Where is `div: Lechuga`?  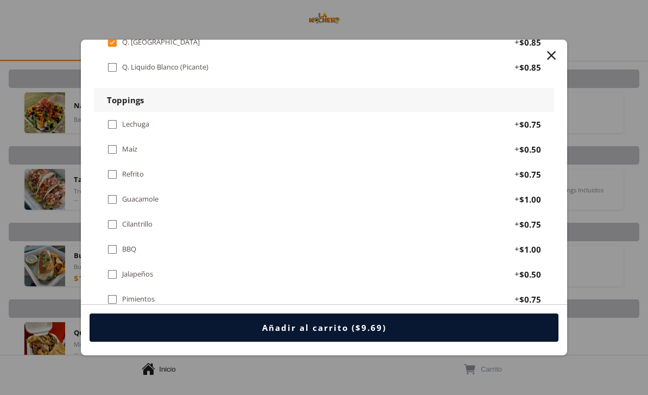 div: Lechuga is located at coordinates (136, 124).